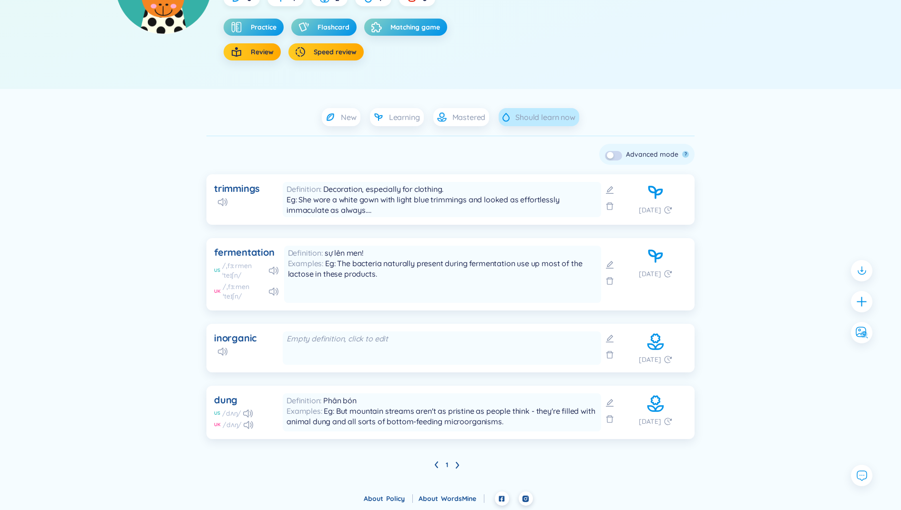 The width and height of the screenshot is (901, 510). I want to click on a: 1, so click(447, 465).